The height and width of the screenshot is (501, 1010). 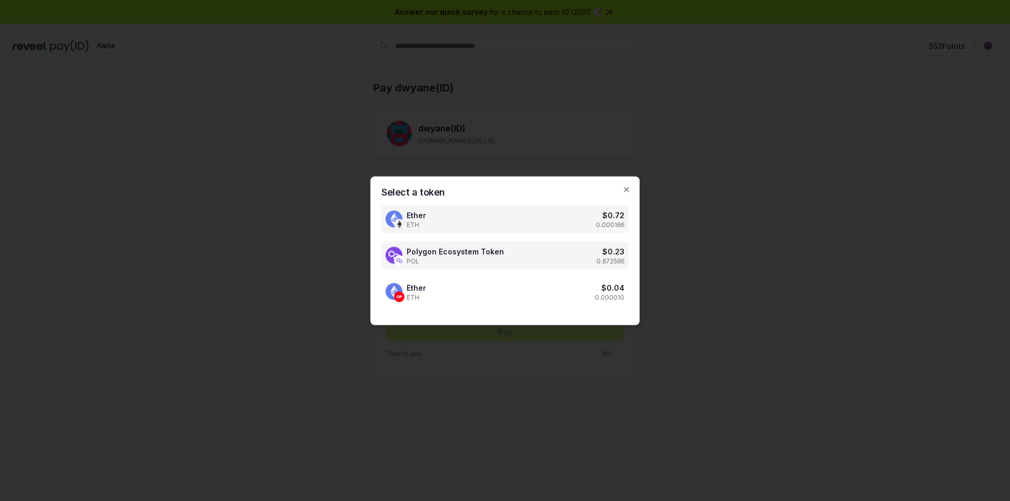 I want to click on p: 0.000166, so click(x=610, y=225).